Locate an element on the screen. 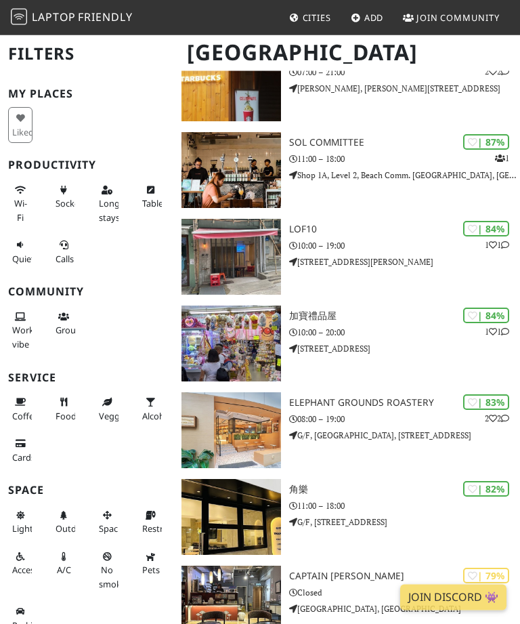  span: Credit cards is located at coordinates (24, 458).